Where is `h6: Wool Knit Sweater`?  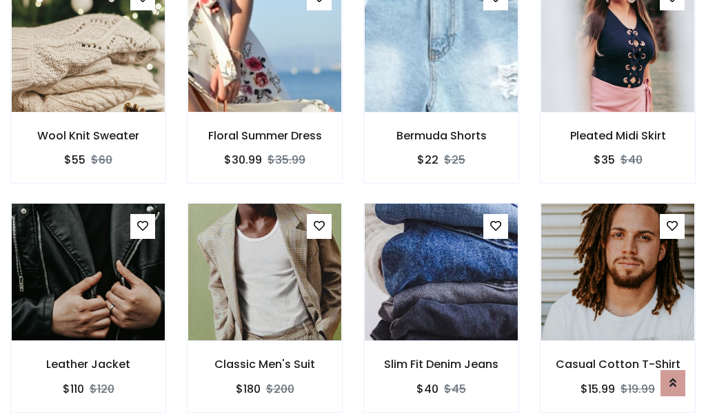 h6: Wool Knit Sweater is located at coordinates (88, 135).